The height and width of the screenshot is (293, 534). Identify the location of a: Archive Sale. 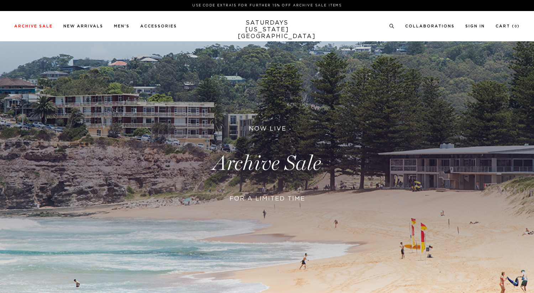
(33, 26).